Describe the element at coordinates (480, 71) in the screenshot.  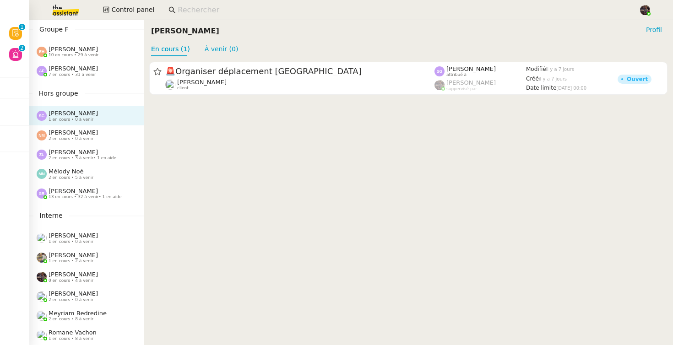
I see `app-user-label: attribué à` at that location.